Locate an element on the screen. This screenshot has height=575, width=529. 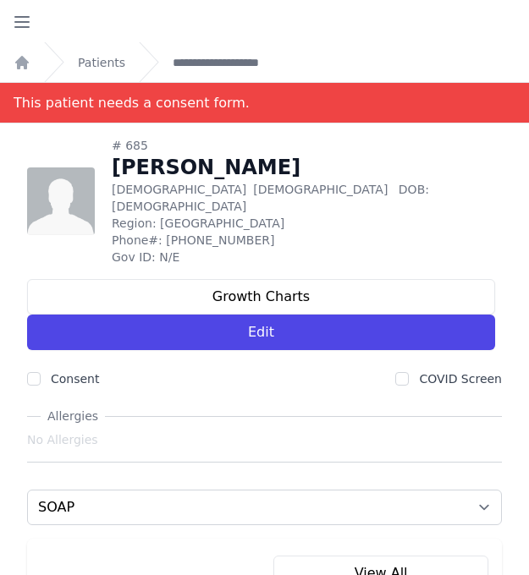
a: Patients is located at coordinates (102, 63).